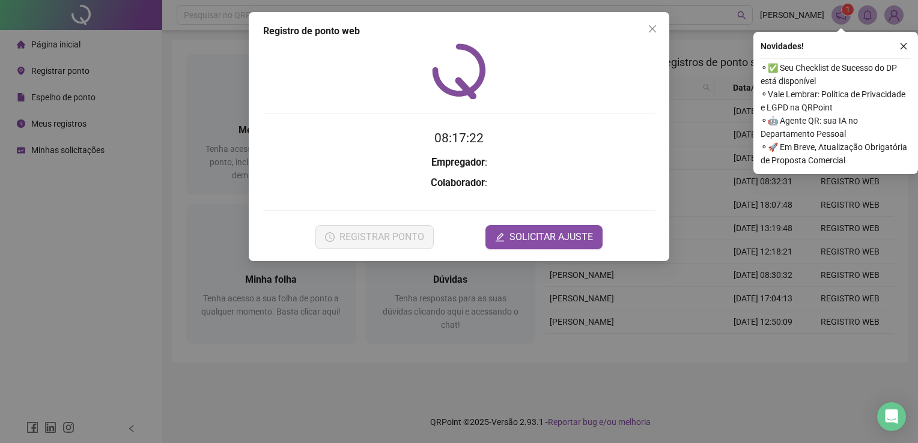 The width and height of the screenshot is (918, 443). I want to click on span: SOLICITAR AJUSTE, so click(551, 237).